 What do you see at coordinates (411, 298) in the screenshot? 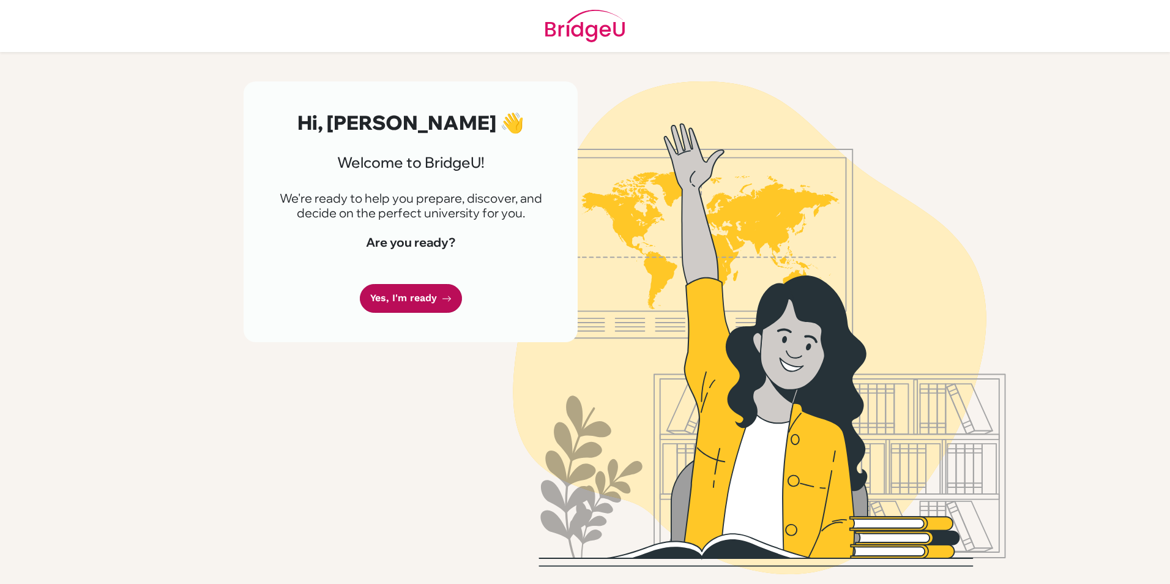
I see `a: Yes, I'm ready` at bounding box center [411, 298].